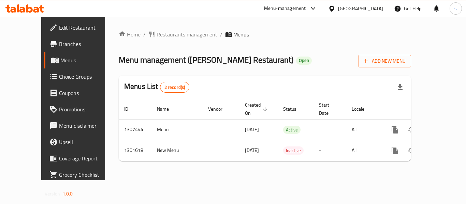  What do you see at coordinates (187, 34) in the screenshot?
I see `span: Restaurants management` at bounding box center [187, 34].